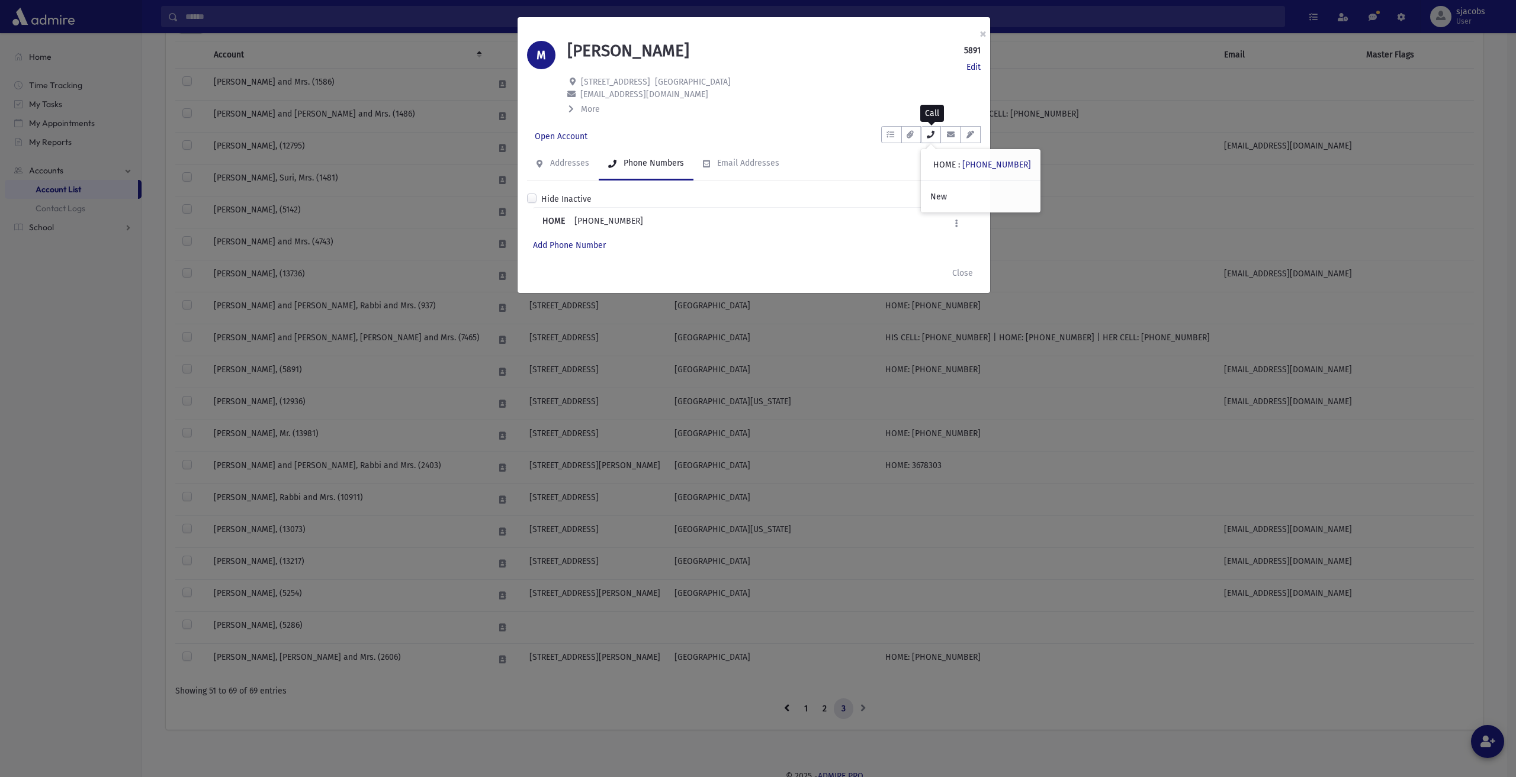 This screenshot has height=777, width=1516. I want to click on b: HOME, so click(554, 221).